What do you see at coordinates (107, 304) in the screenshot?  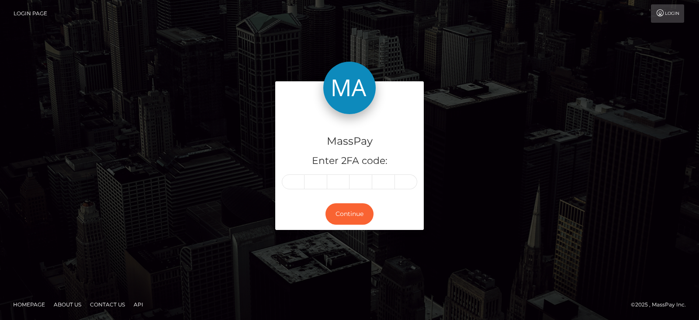 I see `a: Contact Us` at bounding box center [107, 304].